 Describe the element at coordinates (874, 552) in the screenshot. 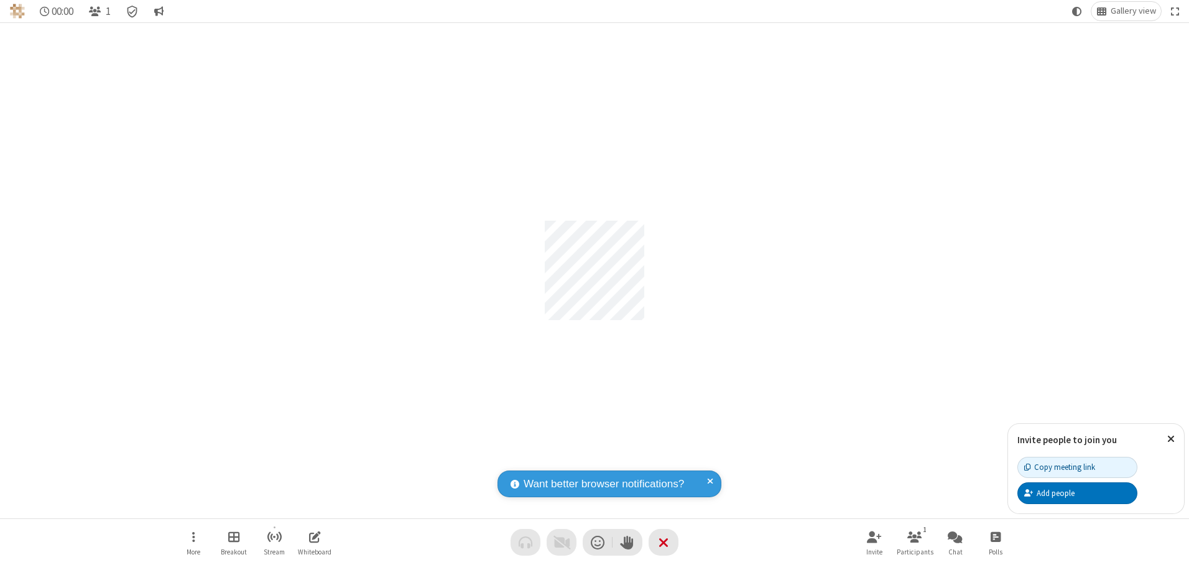

I see `span: Invite` at that location.